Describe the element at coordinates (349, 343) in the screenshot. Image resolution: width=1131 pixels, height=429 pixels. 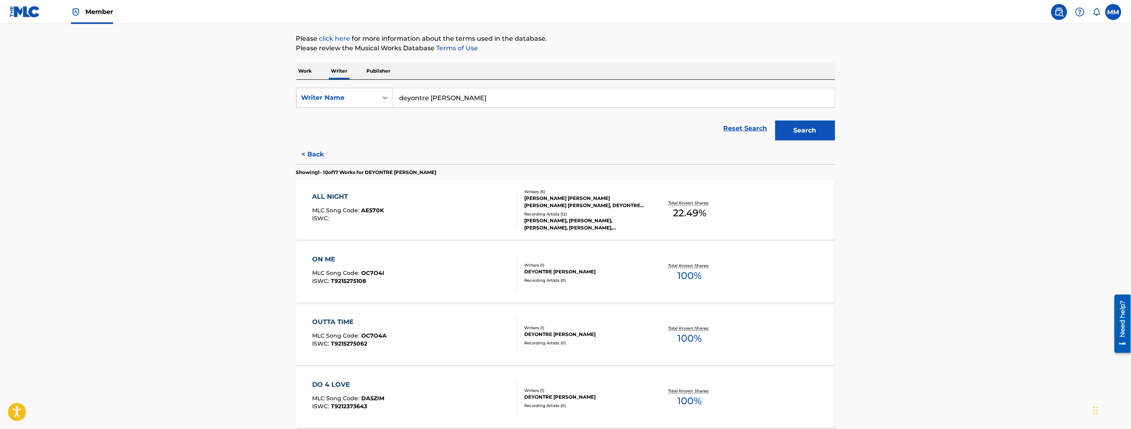
I see `span: T9215275062` at that location.